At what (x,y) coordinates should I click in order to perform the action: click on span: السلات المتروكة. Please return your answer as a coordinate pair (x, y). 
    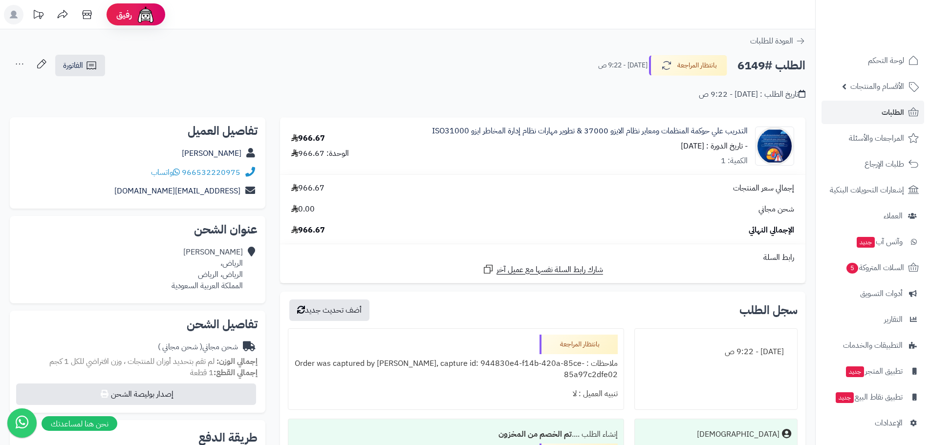
    Looking at the image, I should click on (875, 268).